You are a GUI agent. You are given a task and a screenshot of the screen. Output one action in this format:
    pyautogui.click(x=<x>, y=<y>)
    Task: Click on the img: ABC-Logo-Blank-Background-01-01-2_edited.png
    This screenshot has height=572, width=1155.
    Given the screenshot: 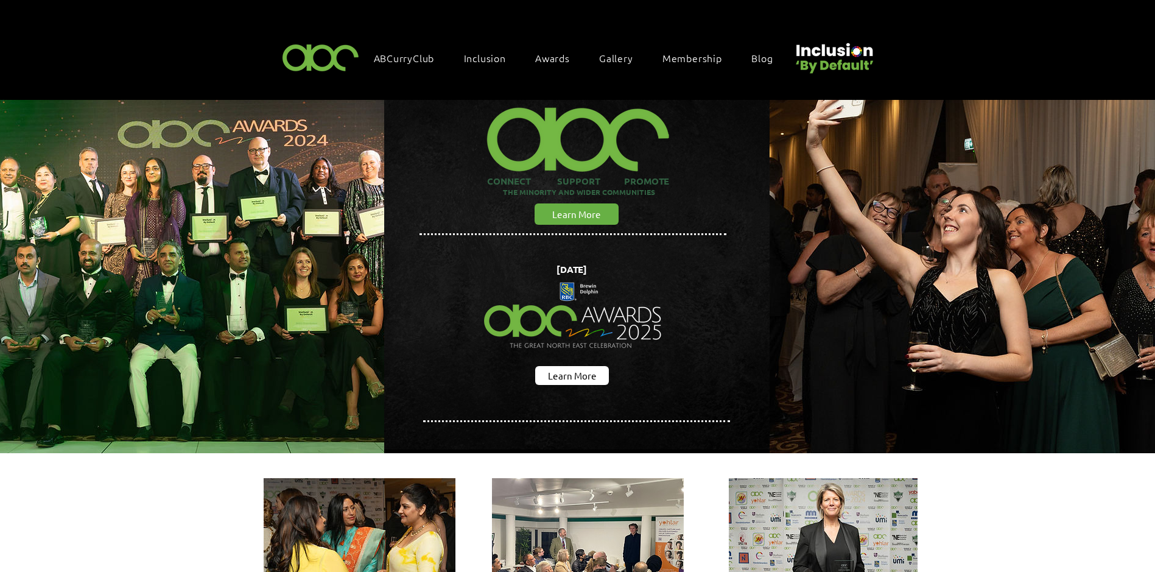 What is the action you would take?
    pyautogui.click(x=578, y=133)
    